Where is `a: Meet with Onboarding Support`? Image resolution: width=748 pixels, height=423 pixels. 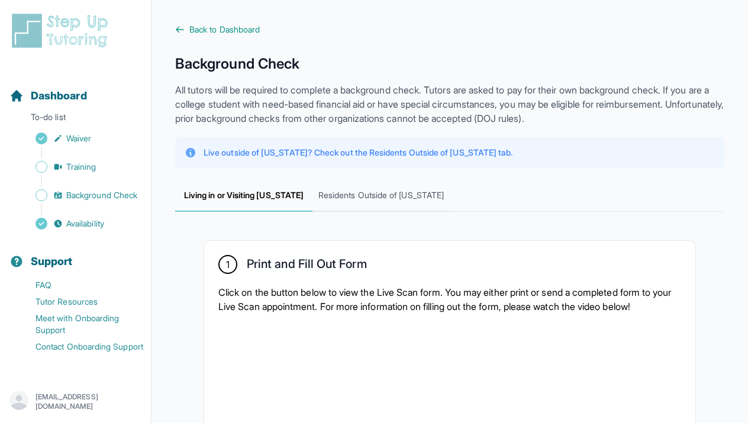 a: Meet with Onboarding Support is located at coordinates (80, 324).